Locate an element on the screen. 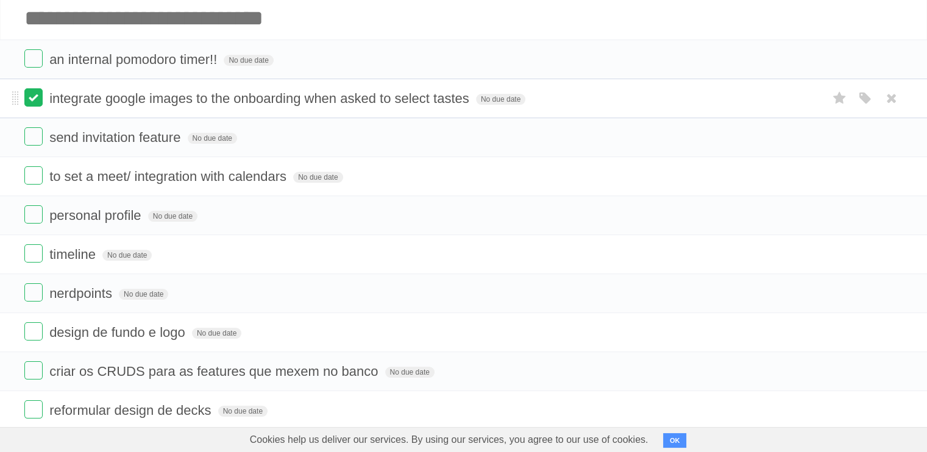 This screenshot has width=927, height=452. span: reformular design de decks is located at coordinates (132, 410).